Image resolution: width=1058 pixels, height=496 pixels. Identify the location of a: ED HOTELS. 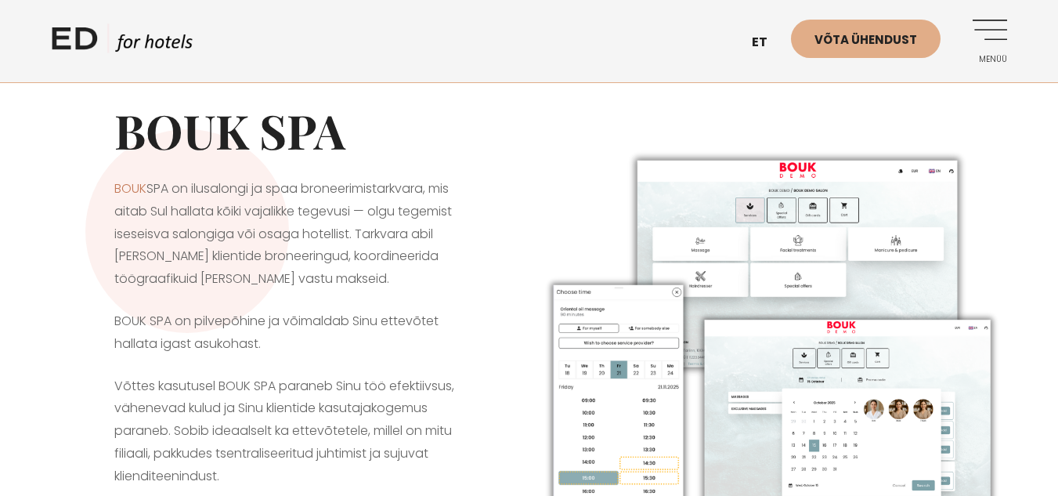
(122, 43).